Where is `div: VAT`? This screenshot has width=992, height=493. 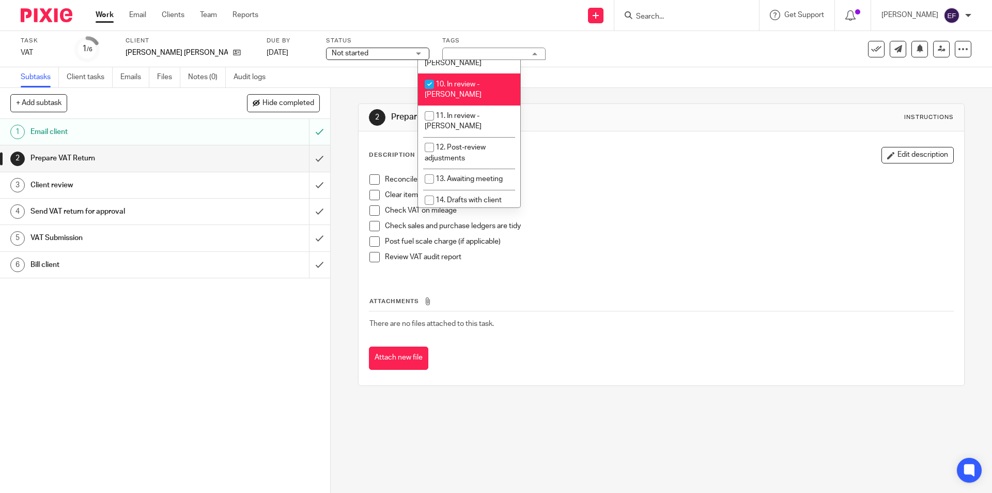
div: VAT is located at coordinates (41, 53).